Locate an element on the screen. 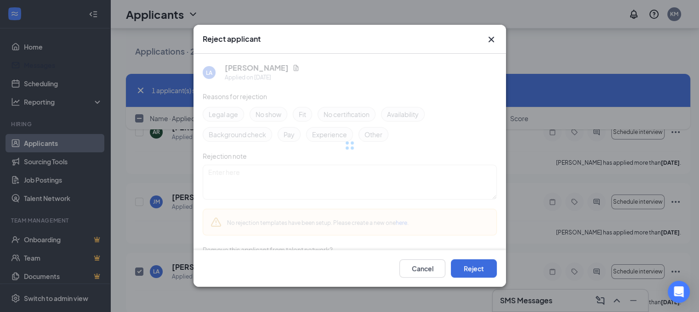 The width and height of the screenshot is (699, 312). h3: Reject applicant is located at coordinates (232, 39).